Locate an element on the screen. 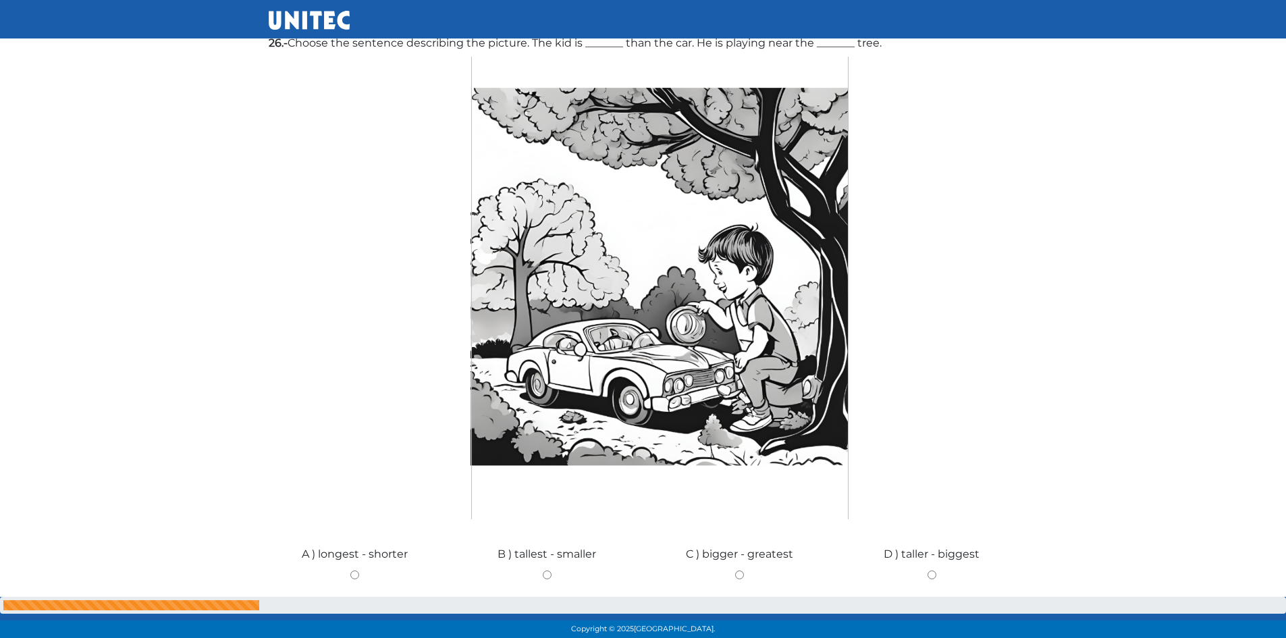  strong: 26.- is located at coordinates (278, 43).